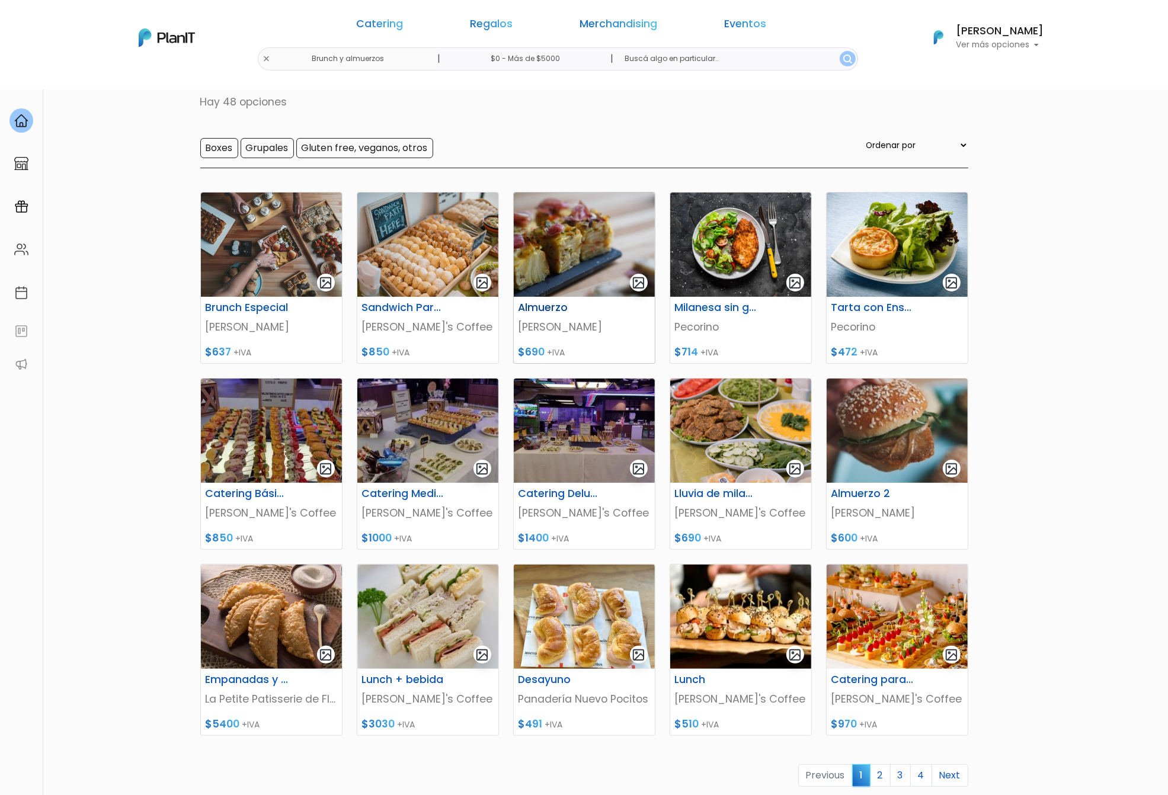 This screenshot has height=795, width=1168. What do you see at coordinates (897, 327) in the screenshot?
I see `p: Pecorino` at bounding box center [897, 327].